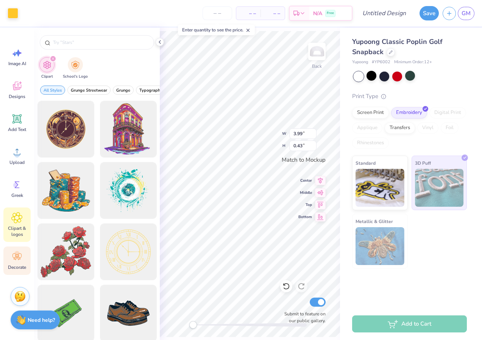 This screenshot has width=482, height=340. Describe the element at coordinates (317, 66) in the screenshot. I see `div: Back` at that location.